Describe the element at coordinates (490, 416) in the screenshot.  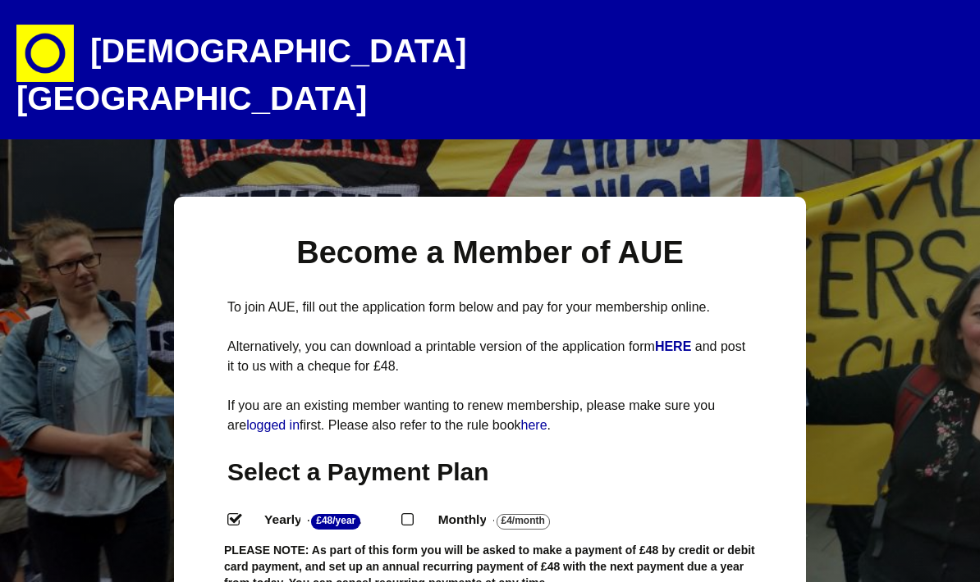
I see `p: If you are an existing member wanting to renew membership, please make sure you are first. Please...` at that location.